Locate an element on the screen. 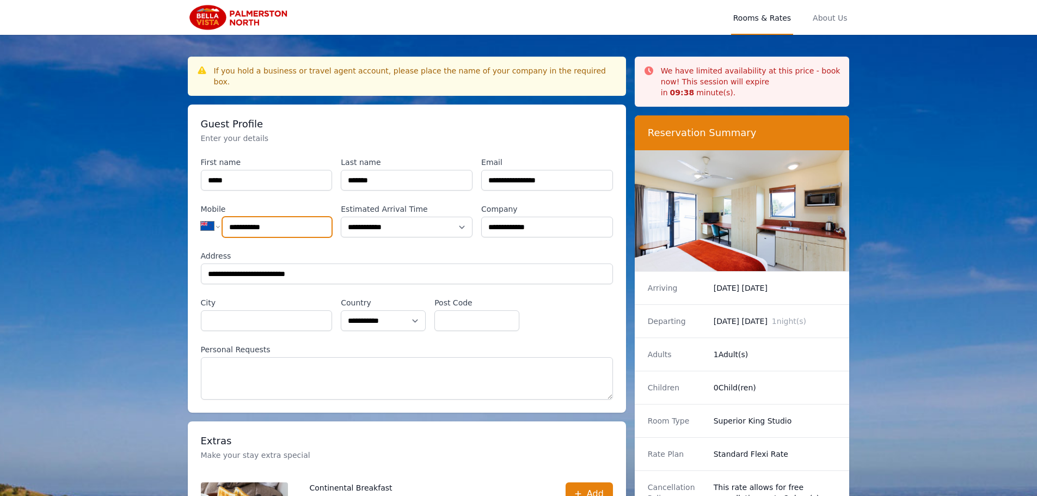 The height and width of the screenshot is (496, 1037). dt: Adults is located at coordinates (676, 355).